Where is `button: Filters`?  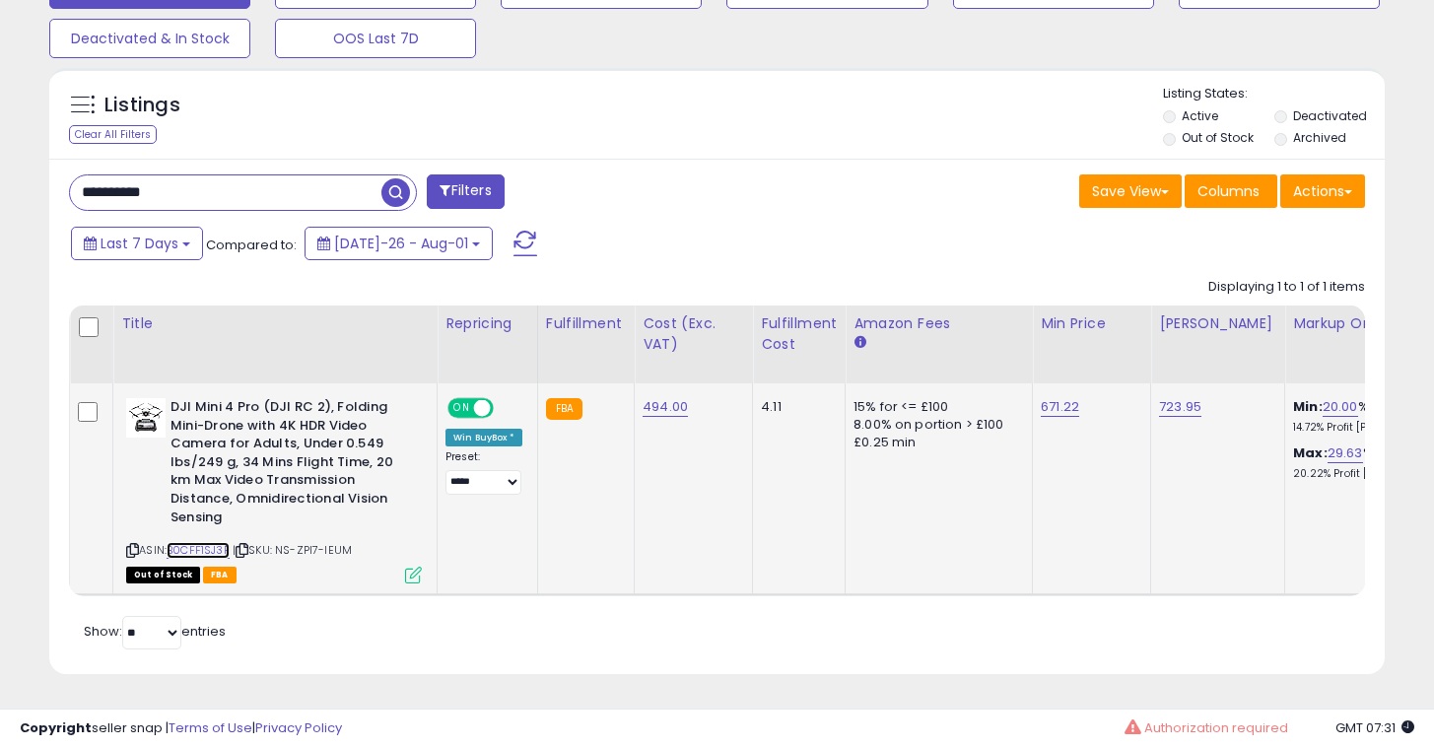 button: Filters is located at coordinates (465, 191).